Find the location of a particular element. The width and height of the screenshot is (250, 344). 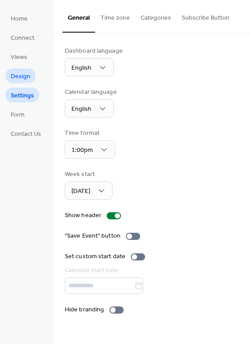

span: Form is located at coordinates (17, 115).